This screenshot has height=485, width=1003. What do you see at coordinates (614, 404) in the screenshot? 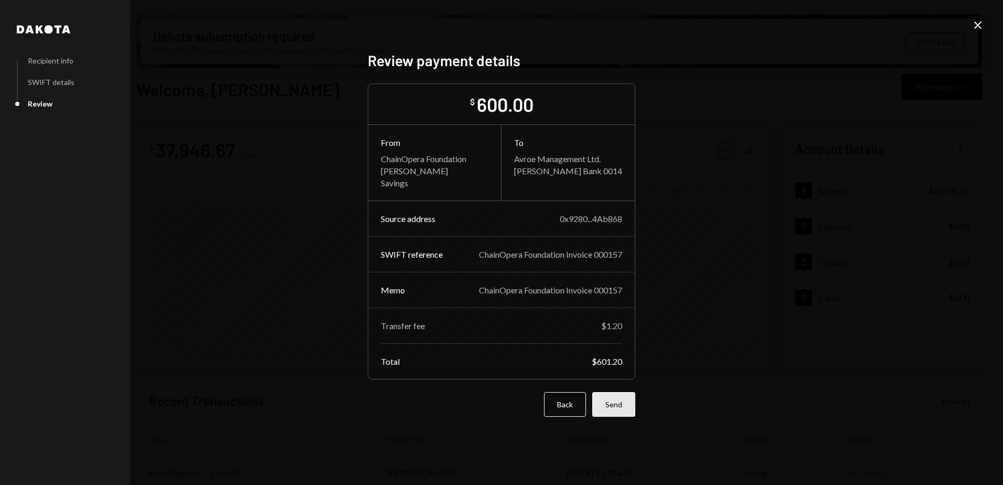
I see `button: Send` at bounding box center [614, 404].